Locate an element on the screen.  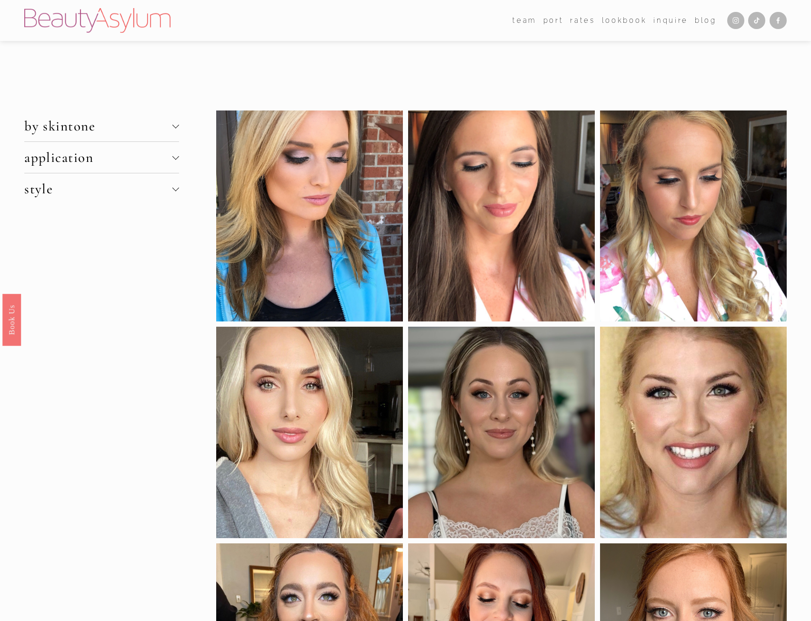
a: Facebook is located at coordinates (778, 20).